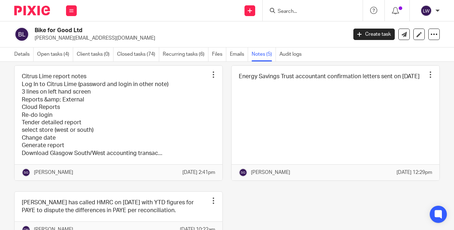 The width and height of the screenshot is (454, 230). I want to click on a: Client tasks (0), so click(95, 54).